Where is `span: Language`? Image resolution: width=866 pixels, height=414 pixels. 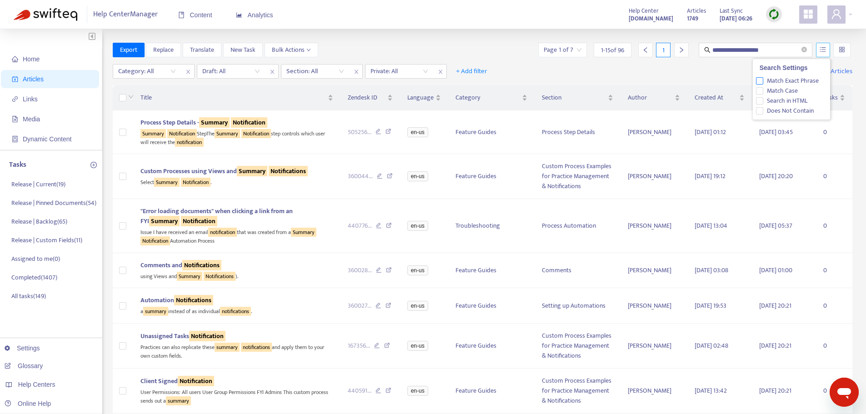 span: Language is located at coordinates (420, 98).